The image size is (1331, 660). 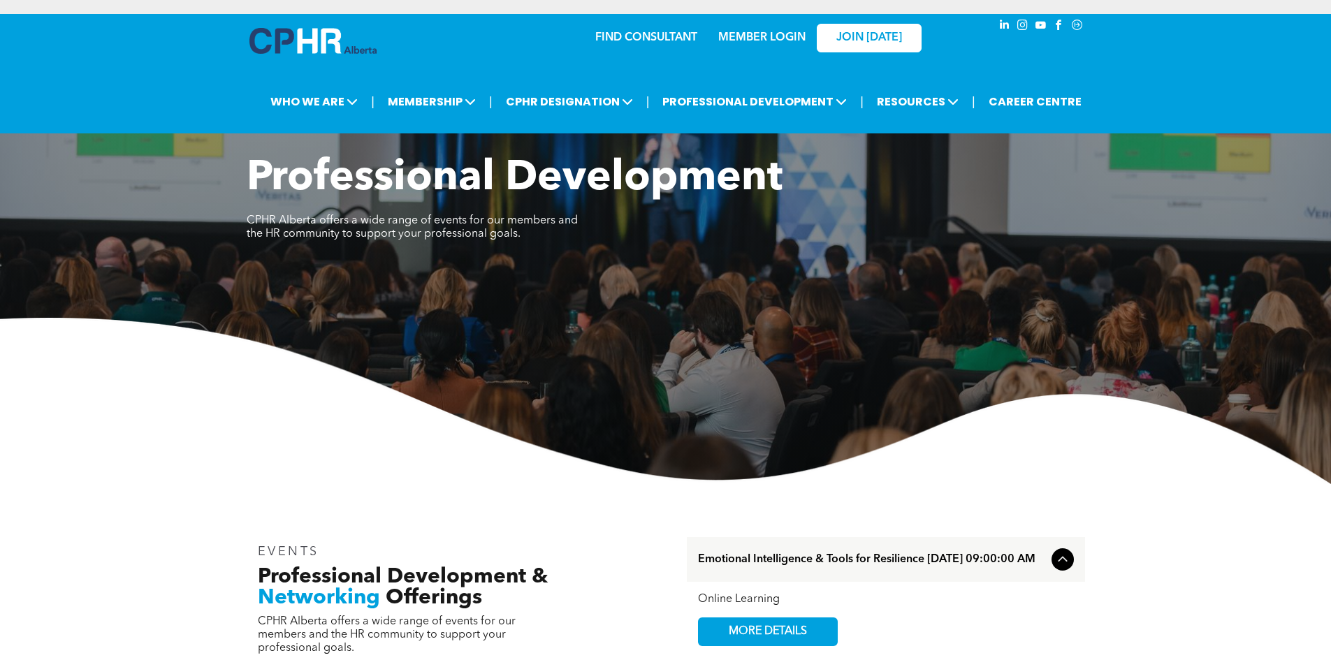 I want to click on span: RESOURCES, so click(x=917, y=101).